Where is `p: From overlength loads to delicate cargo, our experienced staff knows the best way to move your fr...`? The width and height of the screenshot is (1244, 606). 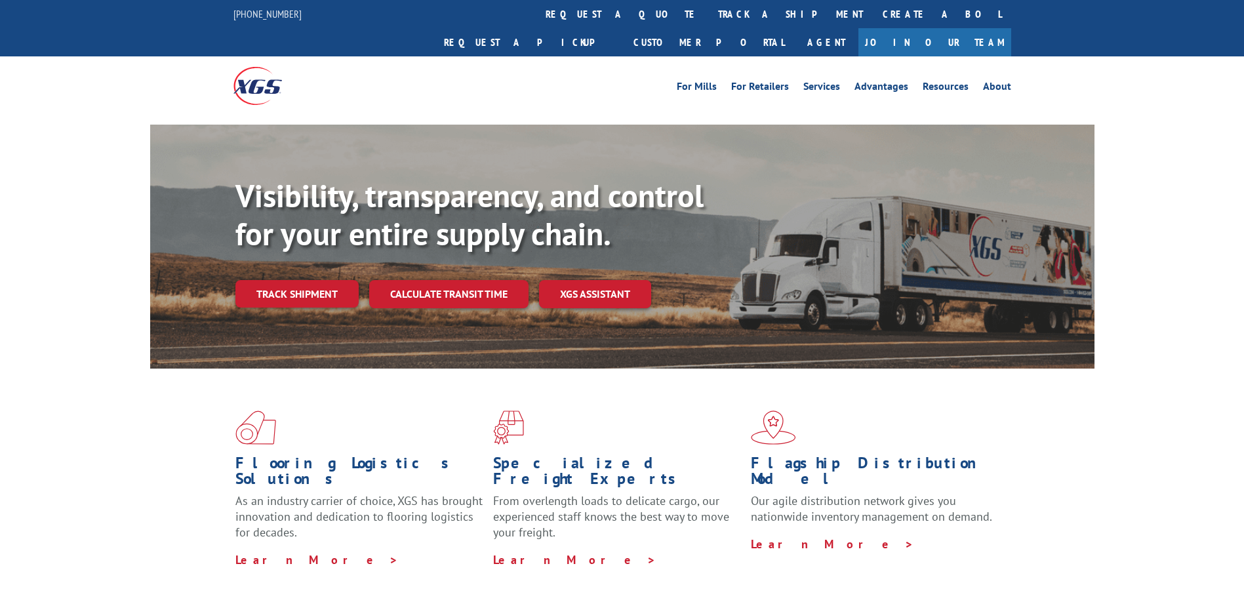
p: From overlength loads to delicate cargo, our experienced staff knows the best way to move your fr... is located at coordinates (617, 522).